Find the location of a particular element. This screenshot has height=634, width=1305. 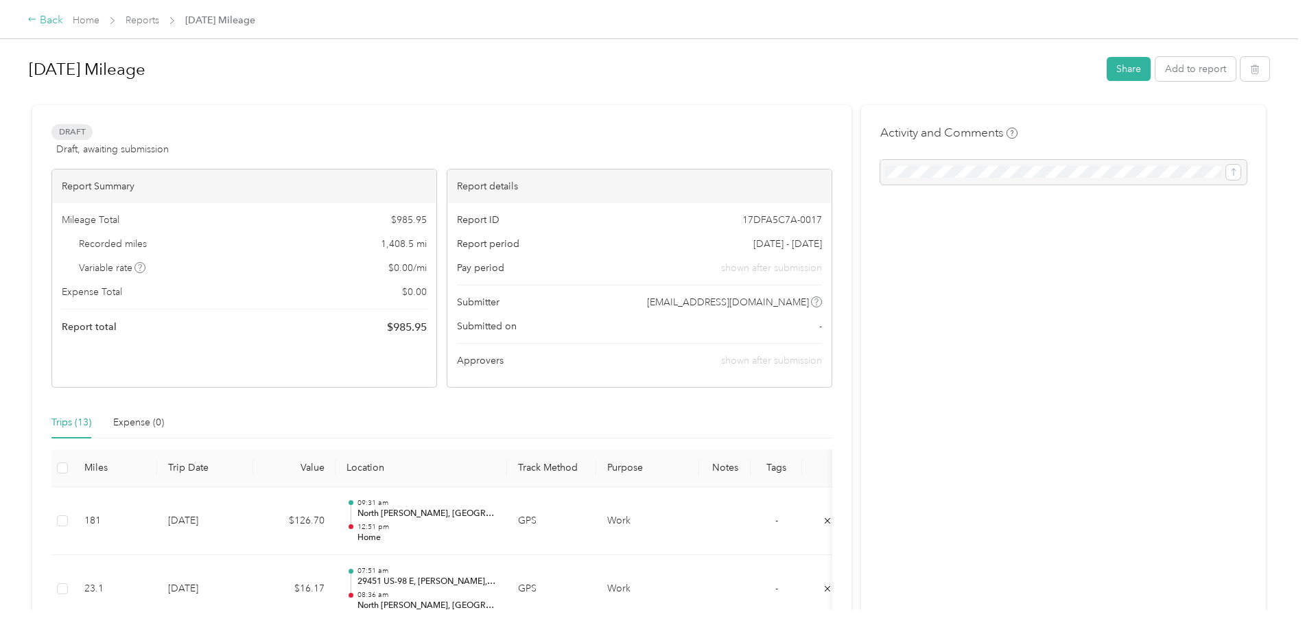

span: Report ID is located at coordinates (478, 220).